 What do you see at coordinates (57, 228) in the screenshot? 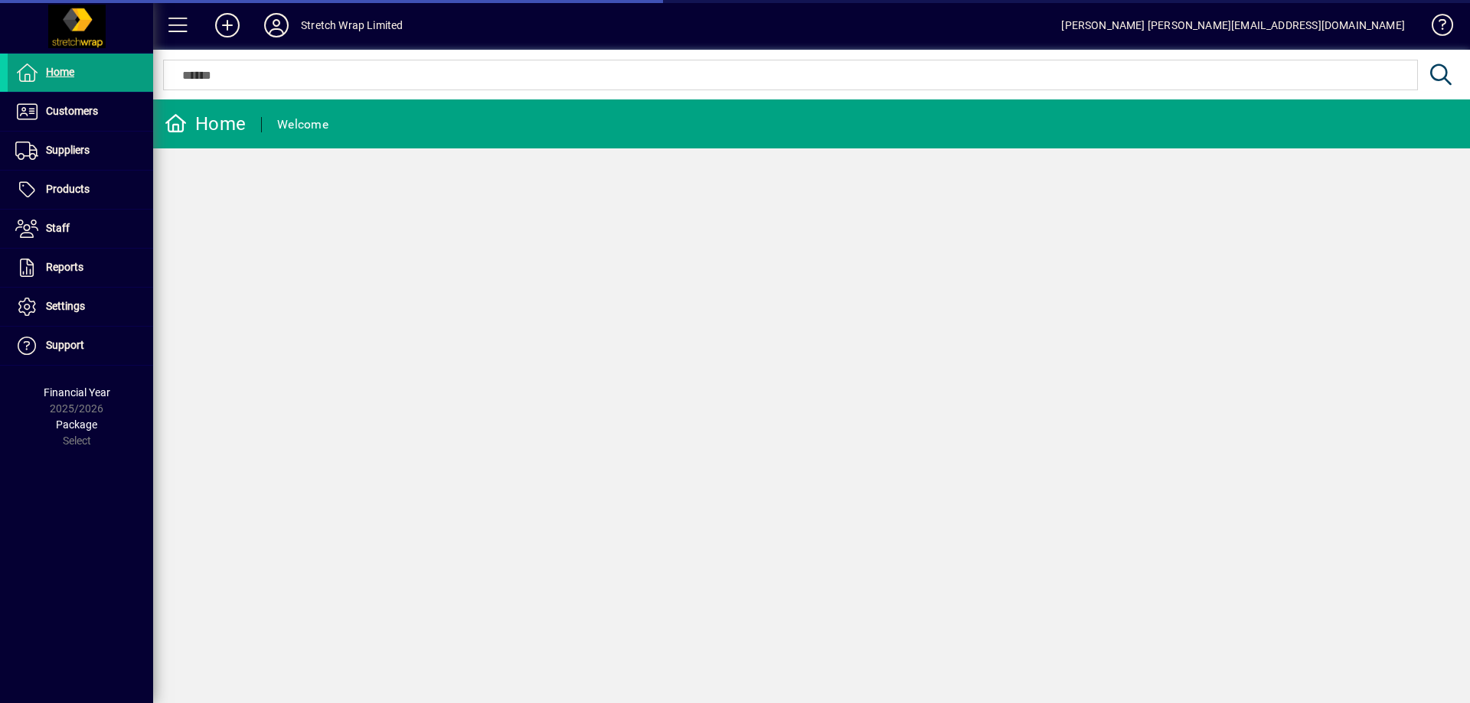
I see `span: Staff` at bounding box center [57, 228].